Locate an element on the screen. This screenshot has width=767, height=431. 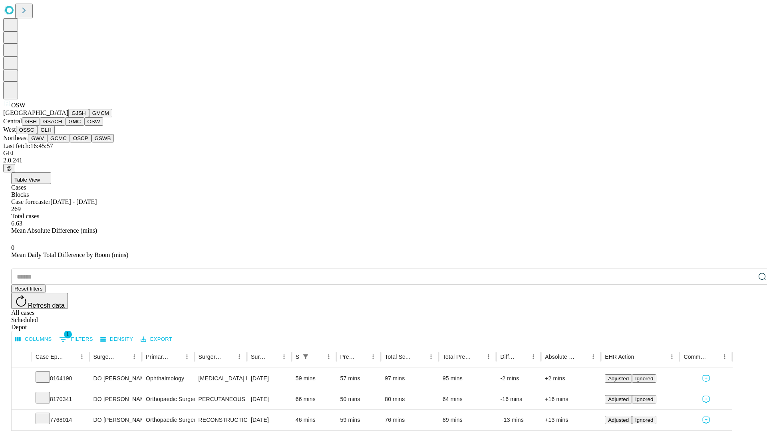
div: Surgery Date is located at coordinates (258, 357).